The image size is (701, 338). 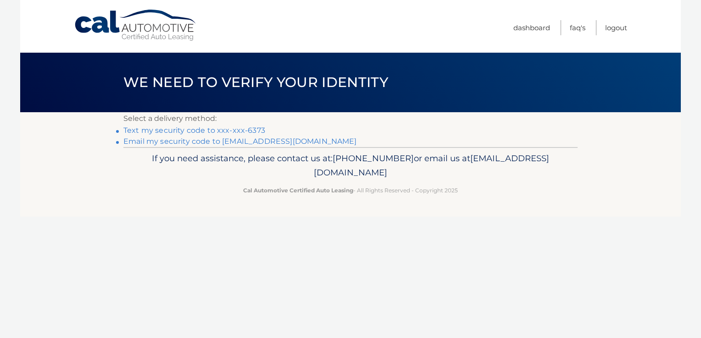 I want to click on strong: Cal Automotive Certified Auto Leasing, so click(x=298, y=190).